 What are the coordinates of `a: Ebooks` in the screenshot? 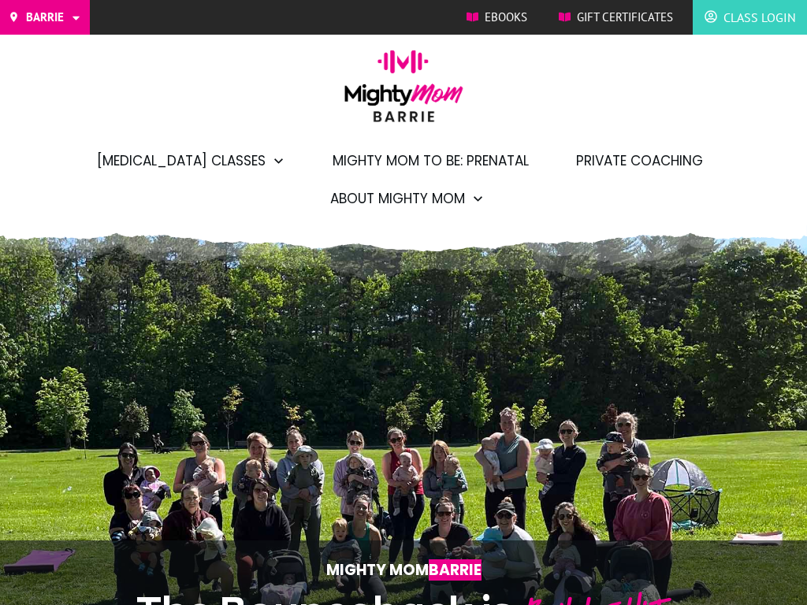 It's located at (496, 17).